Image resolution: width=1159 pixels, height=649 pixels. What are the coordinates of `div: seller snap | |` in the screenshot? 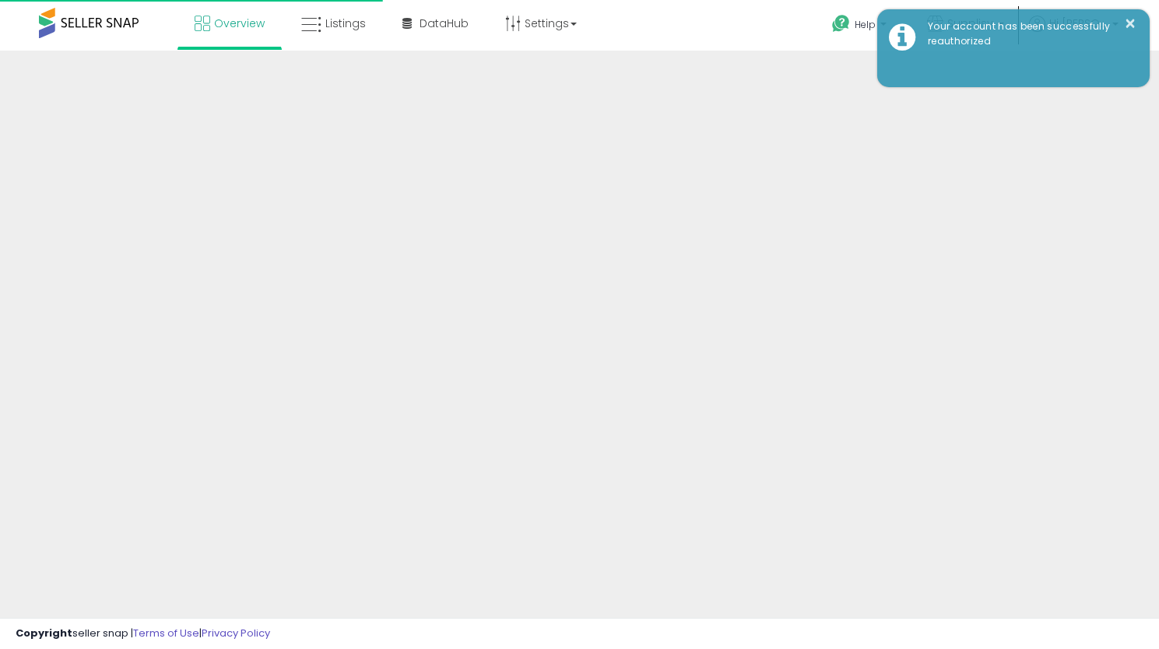 It's located at (142, 633).